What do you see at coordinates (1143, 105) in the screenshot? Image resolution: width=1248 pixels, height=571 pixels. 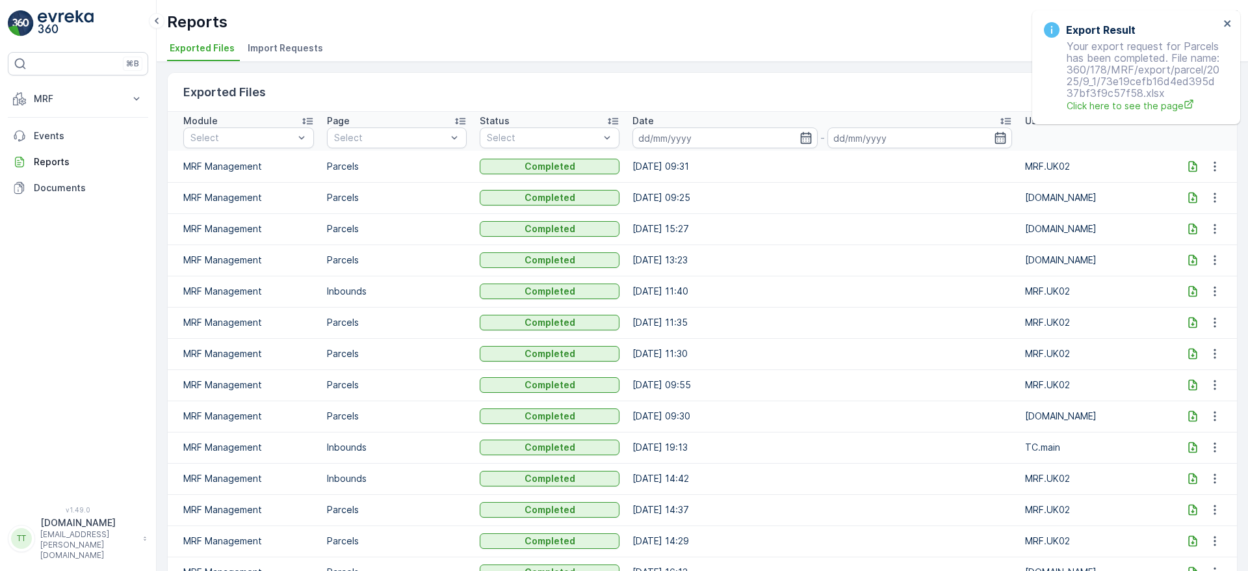 I see `span: Click here to see the page` at bounding box center [1143, 105].